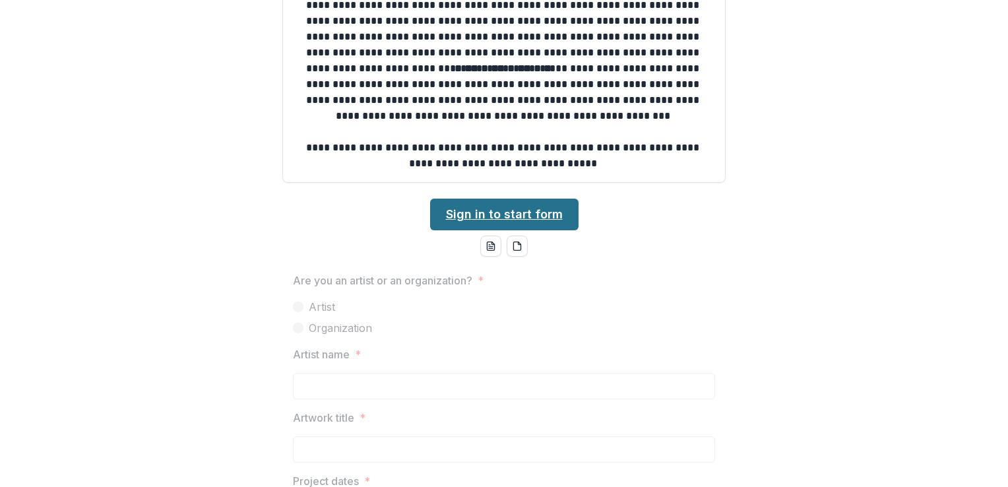 Image resolution: width=1008 pixels, height=487 pixels. I want to click on span: Organization, so click(340, 328).